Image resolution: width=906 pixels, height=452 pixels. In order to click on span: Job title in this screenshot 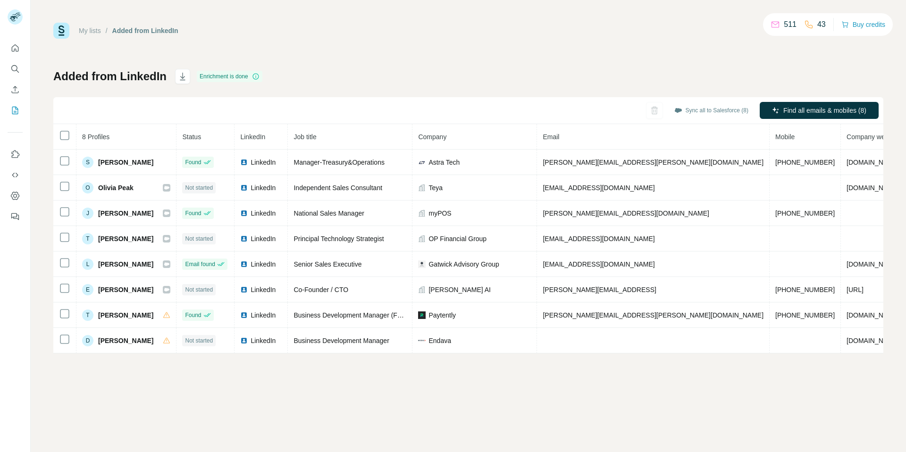, I will do `click(305, 137)`.